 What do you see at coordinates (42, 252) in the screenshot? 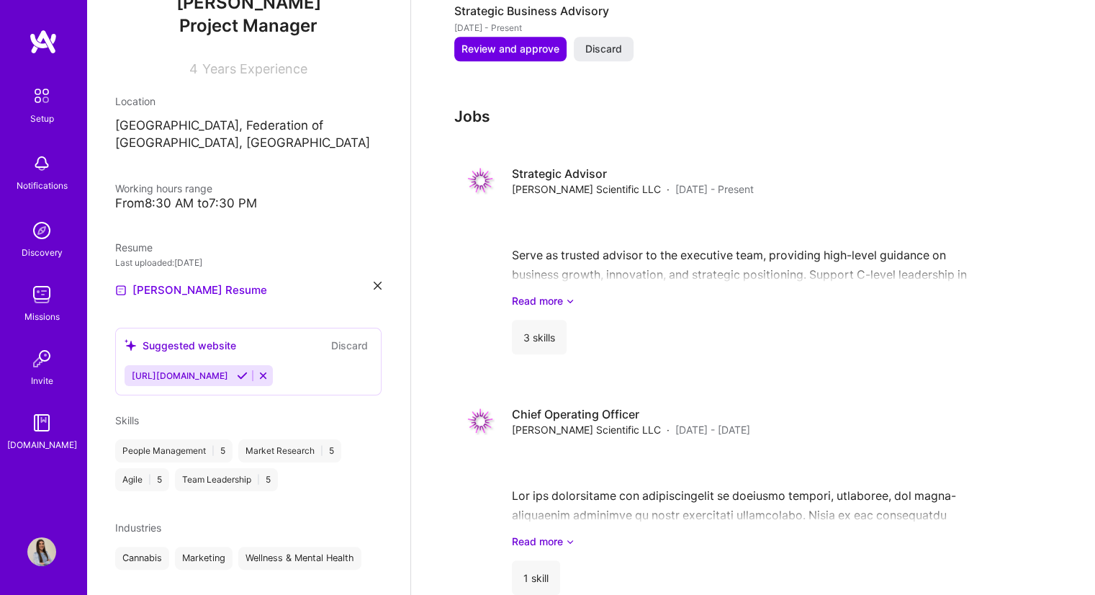
I see `div: Discovery` at bounding box center [42, 252].